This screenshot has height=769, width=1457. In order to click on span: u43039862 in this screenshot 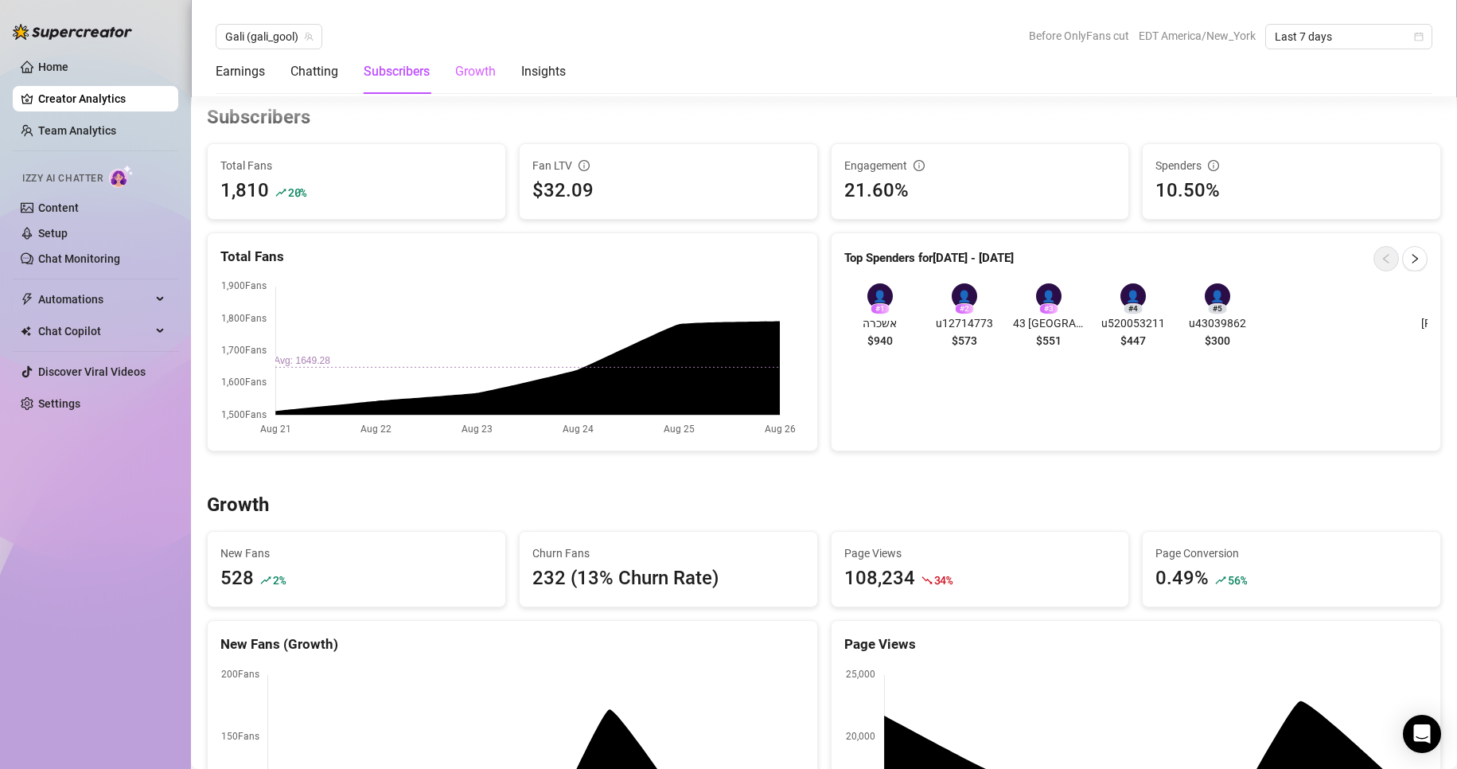, I will do `click(1218, 323)`.